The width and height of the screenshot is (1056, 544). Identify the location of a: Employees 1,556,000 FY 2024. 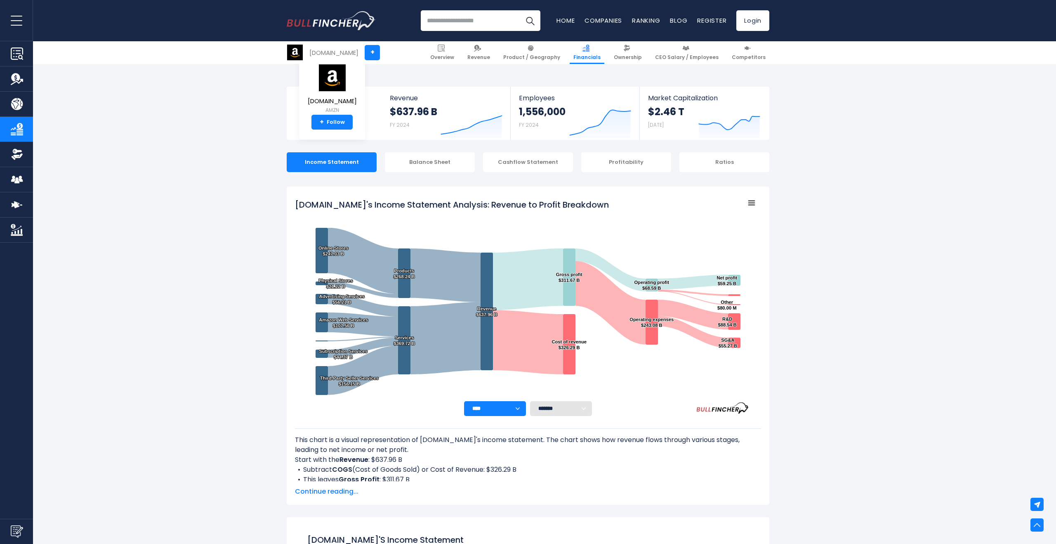
(575, 113).